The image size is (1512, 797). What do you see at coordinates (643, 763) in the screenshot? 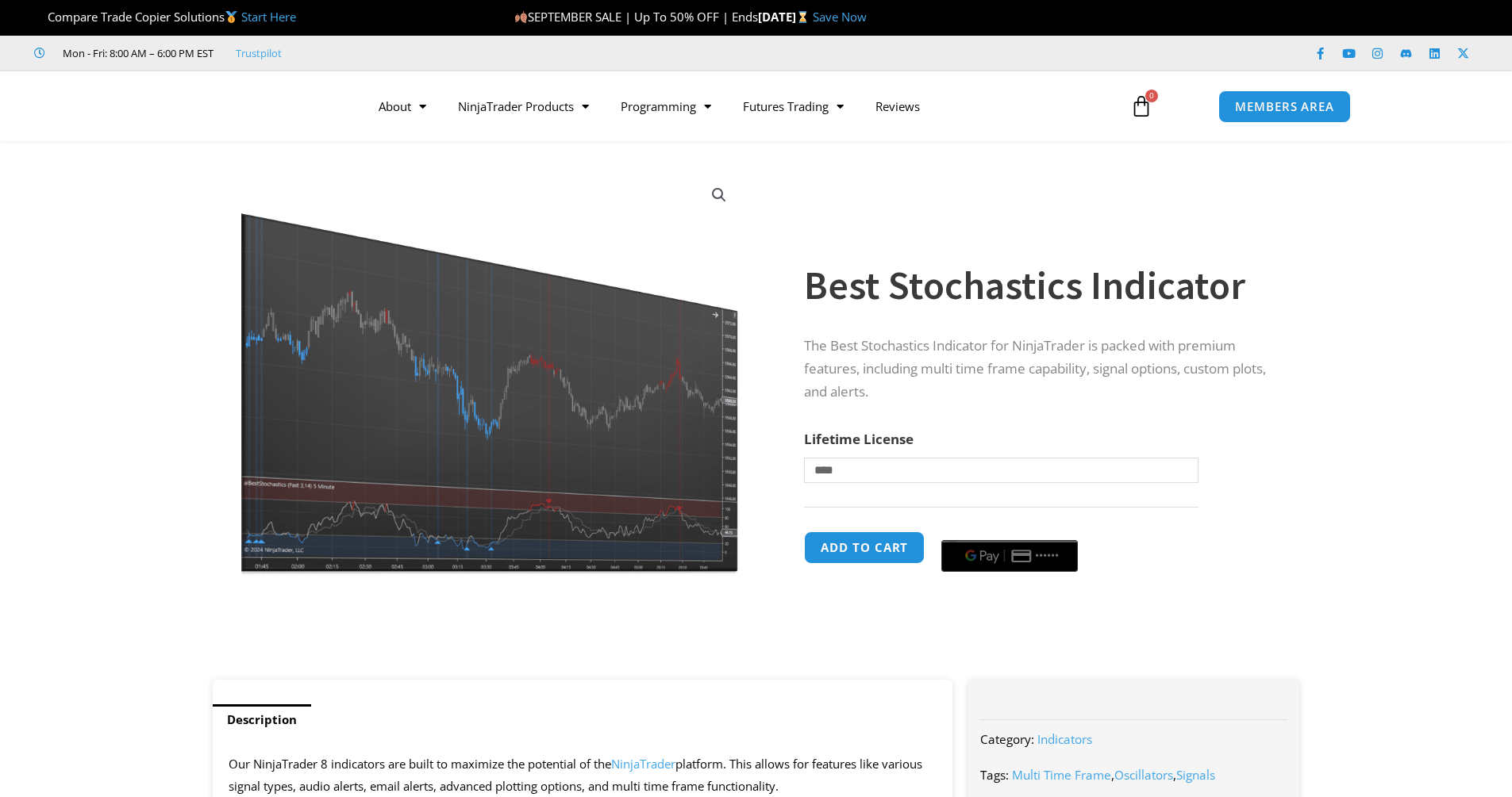
I see `a: NinjaTrader` at bounding box center [643, 763].